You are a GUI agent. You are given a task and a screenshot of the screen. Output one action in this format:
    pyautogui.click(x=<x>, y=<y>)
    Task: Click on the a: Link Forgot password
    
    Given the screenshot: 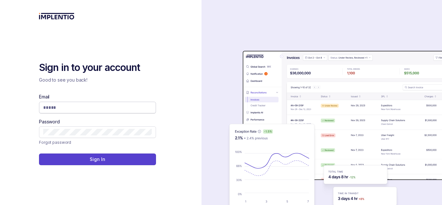 What is the action you would take?
    pyautogui.click(x=55, y=143)
    